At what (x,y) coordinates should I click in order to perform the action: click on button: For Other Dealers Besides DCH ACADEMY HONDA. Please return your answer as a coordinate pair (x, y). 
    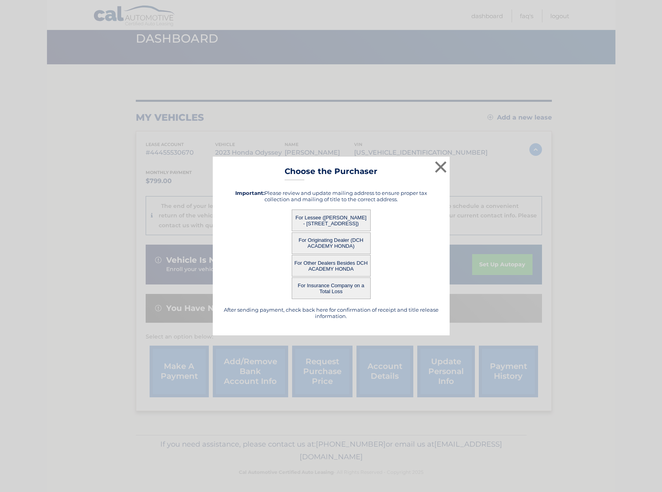
    Looking at the image, I should click on (331, 266).